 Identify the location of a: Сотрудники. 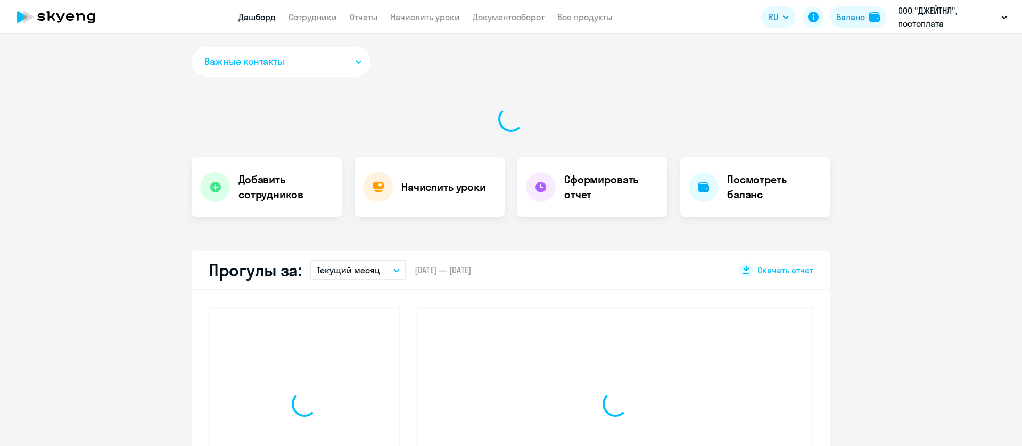
(312, 17).